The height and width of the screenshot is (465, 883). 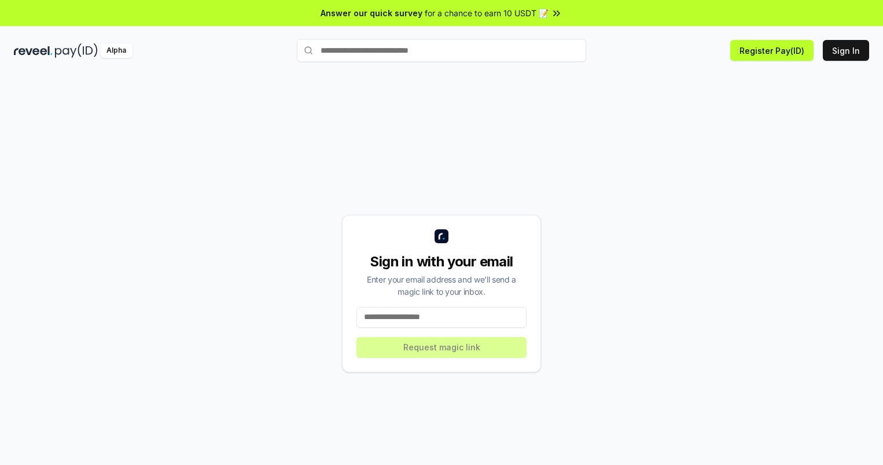 I want to click on button: Sign In, so click(x=846, y=50).